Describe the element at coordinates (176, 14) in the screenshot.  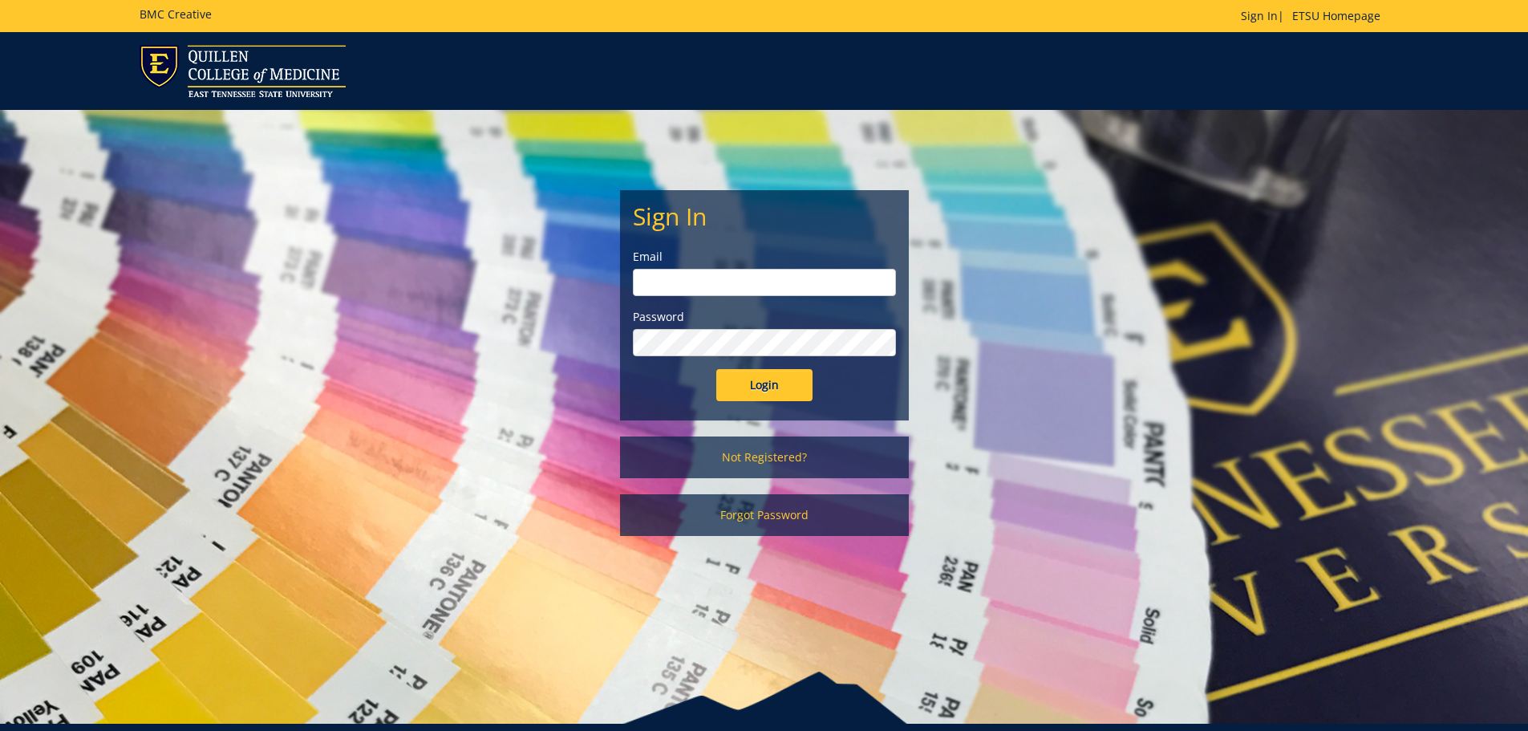
I see `h5: BMC Creative` at that location.